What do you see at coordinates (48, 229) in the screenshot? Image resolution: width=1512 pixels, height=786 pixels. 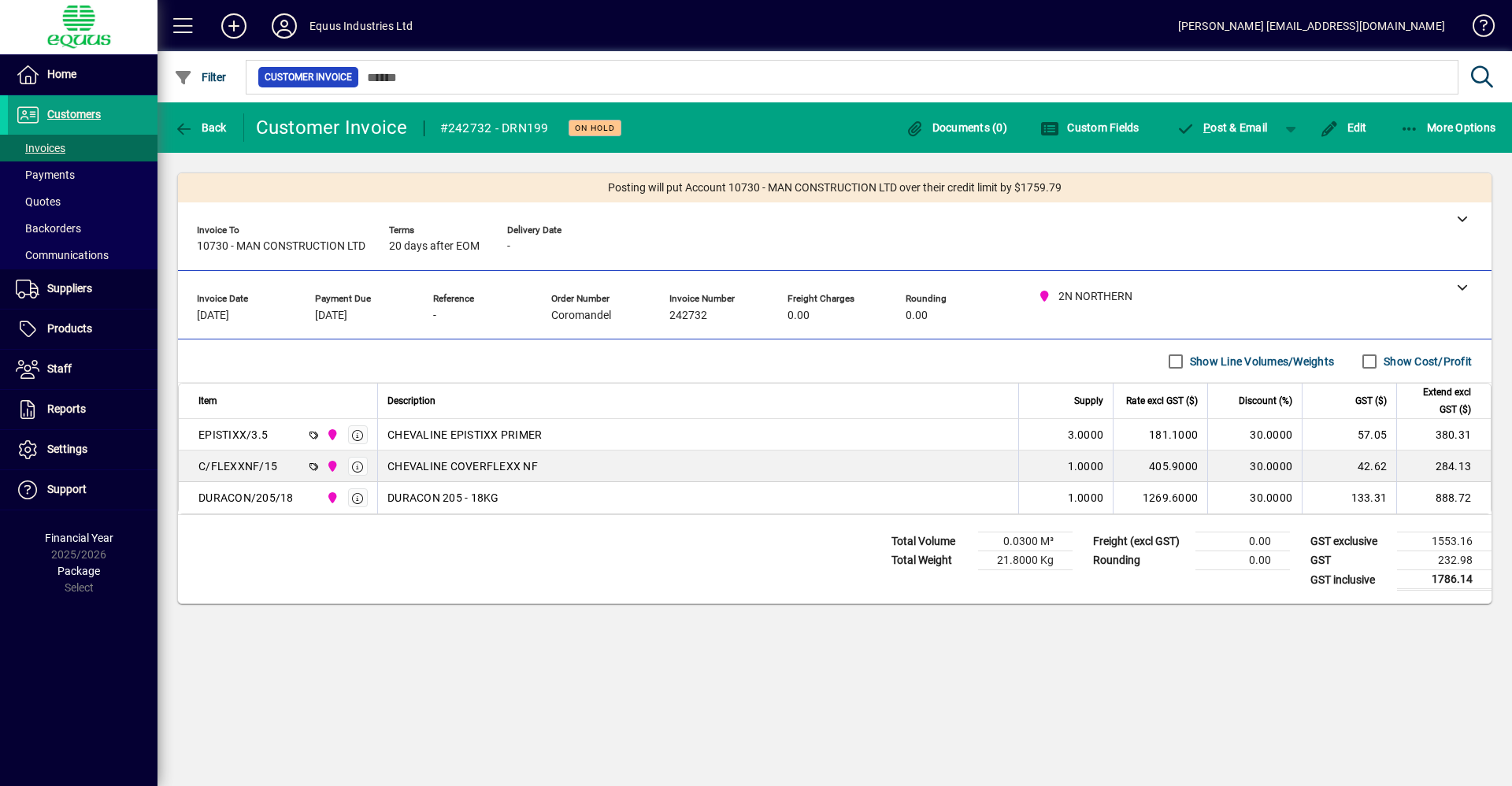 I see `span: Backorders` at bounding box center [48, 229].